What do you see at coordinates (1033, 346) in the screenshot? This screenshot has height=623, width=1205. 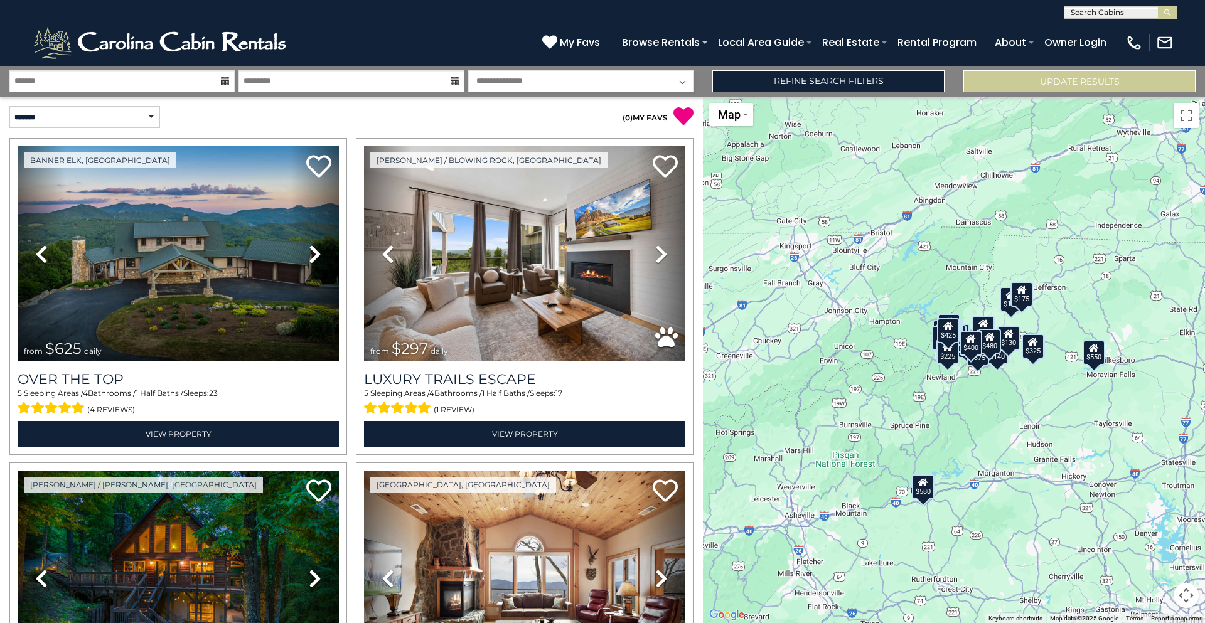 I see `div: $325` at bounding box center [1033, 346].